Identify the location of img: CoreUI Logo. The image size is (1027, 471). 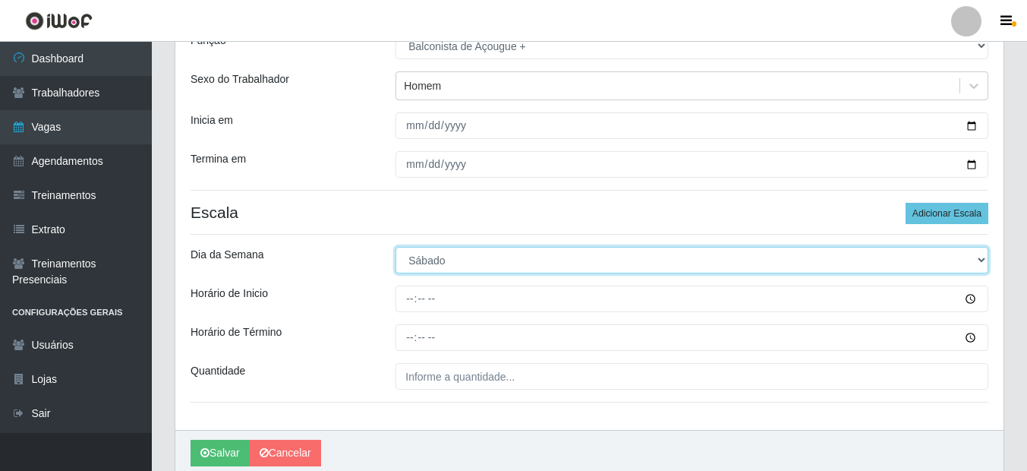
(58, 20).